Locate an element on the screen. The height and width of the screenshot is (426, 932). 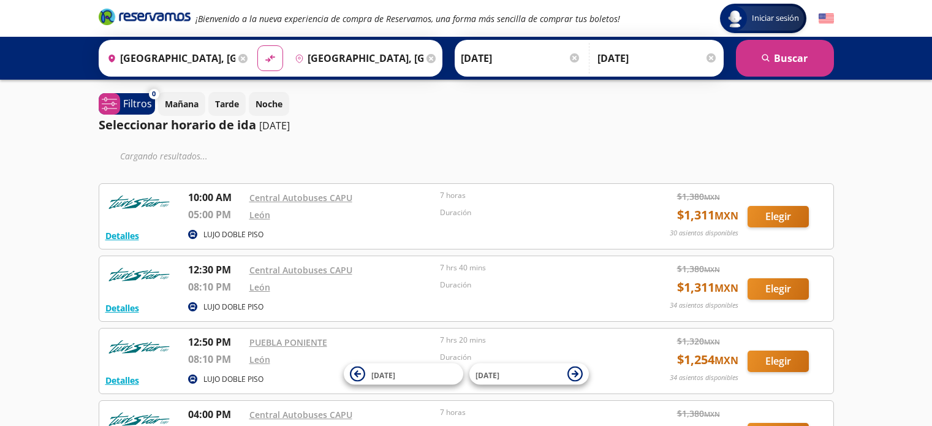
p: 7 hrs 40 mins is located at coordinates (533, 268).